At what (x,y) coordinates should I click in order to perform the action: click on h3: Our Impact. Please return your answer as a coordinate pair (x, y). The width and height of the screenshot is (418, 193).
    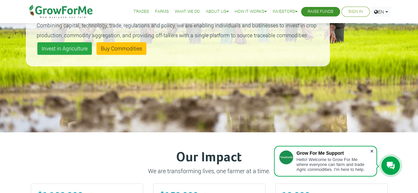
    Looking at the image, I should click on (209, 158).